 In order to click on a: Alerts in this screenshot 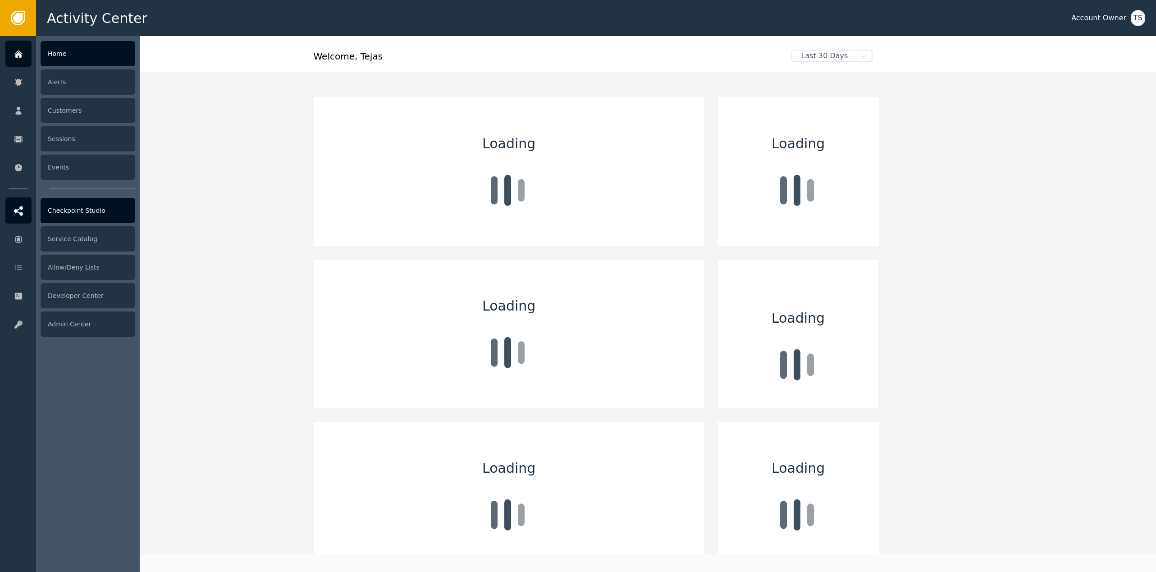, I will do `click(70, 82)`.